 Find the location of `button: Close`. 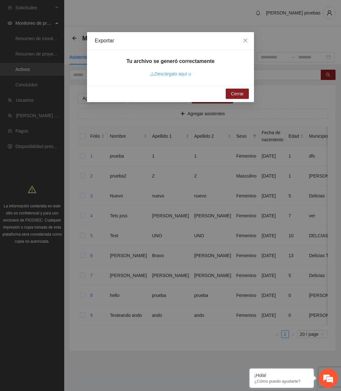

button: Close is located at coordinates (245, 41).